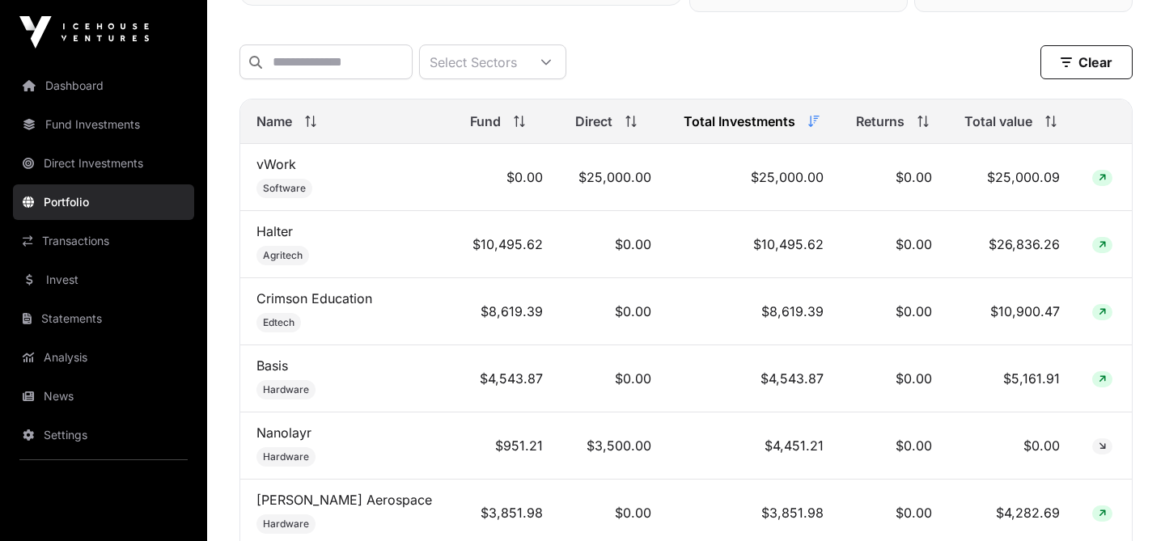  I want to click on a: Analysis, so click(104, 357).